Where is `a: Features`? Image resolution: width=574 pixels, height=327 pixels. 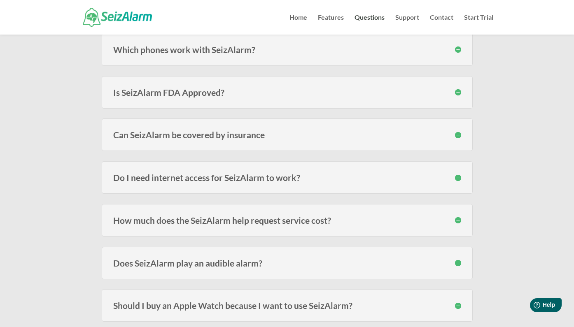
a: Features is located at coordinates (330, 24).